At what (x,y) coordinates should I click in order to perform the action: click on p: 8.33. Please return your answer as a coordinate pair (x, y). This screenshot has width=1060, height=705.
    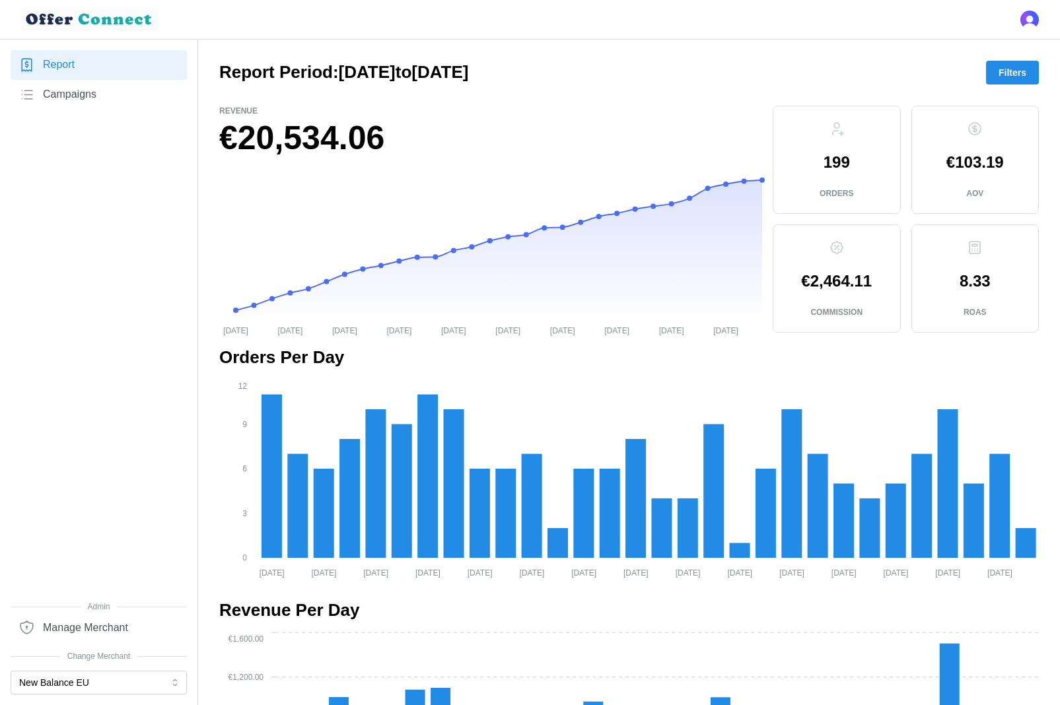
    Looking at the image, I should click on (975, 281).